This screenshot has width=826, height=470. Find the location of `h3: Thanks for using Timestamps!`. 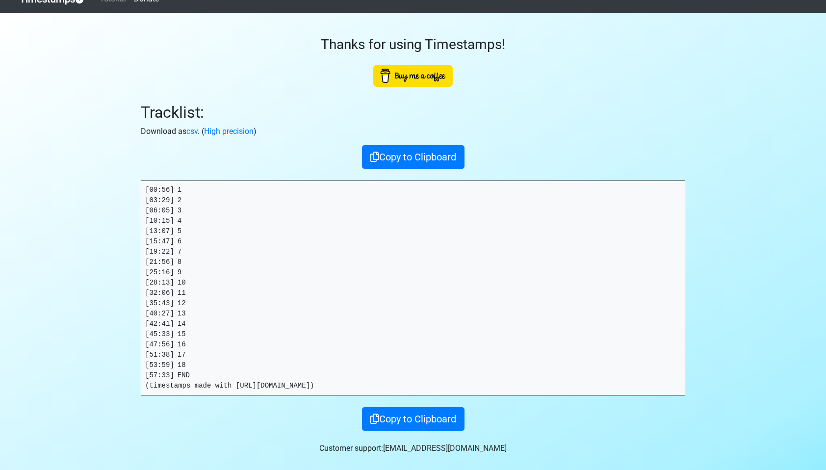

h3: Thanks for using Timestamps! is located at coordinates (413, 45).